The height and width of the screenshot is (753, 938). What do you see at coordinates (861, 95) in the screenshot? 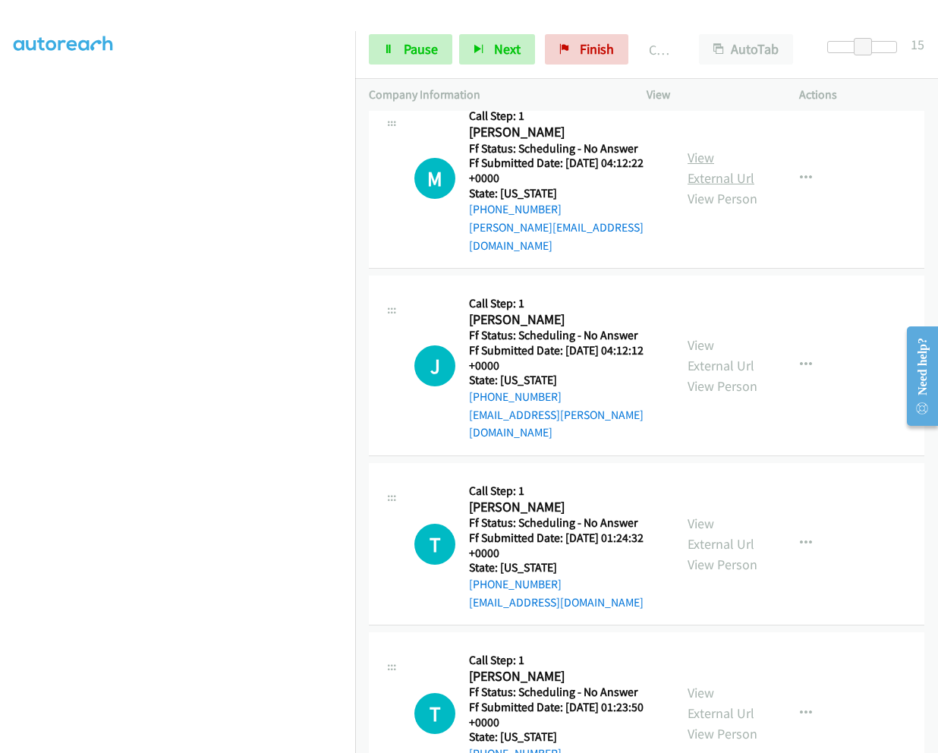
I see `p: Actions` at bounding box center [861, 95].